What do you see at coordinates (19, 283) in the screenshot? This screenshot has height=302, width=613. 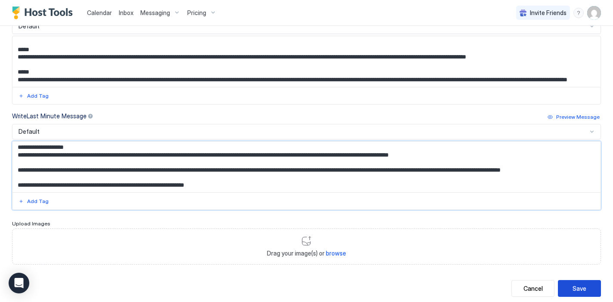 I see `div: Open Intercom Messenger` at bounding box center [19, 283].